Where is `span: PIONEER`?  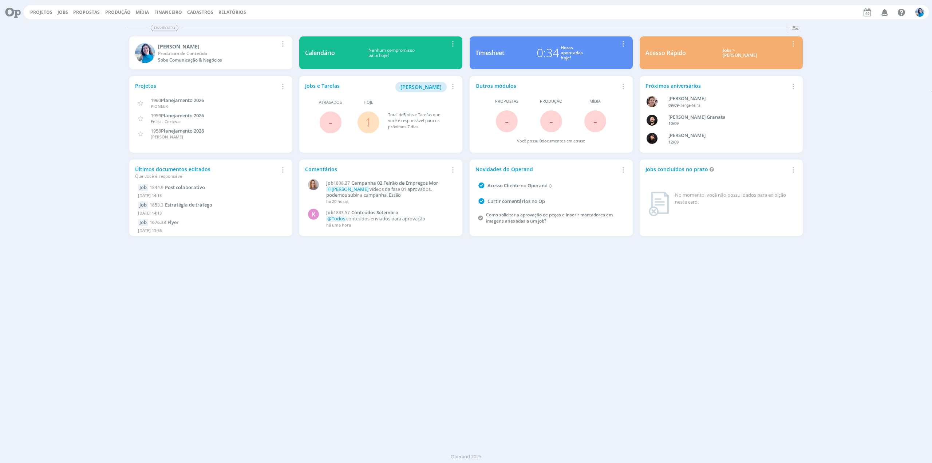 span: PIONEER is located at coordinates (159, 106).